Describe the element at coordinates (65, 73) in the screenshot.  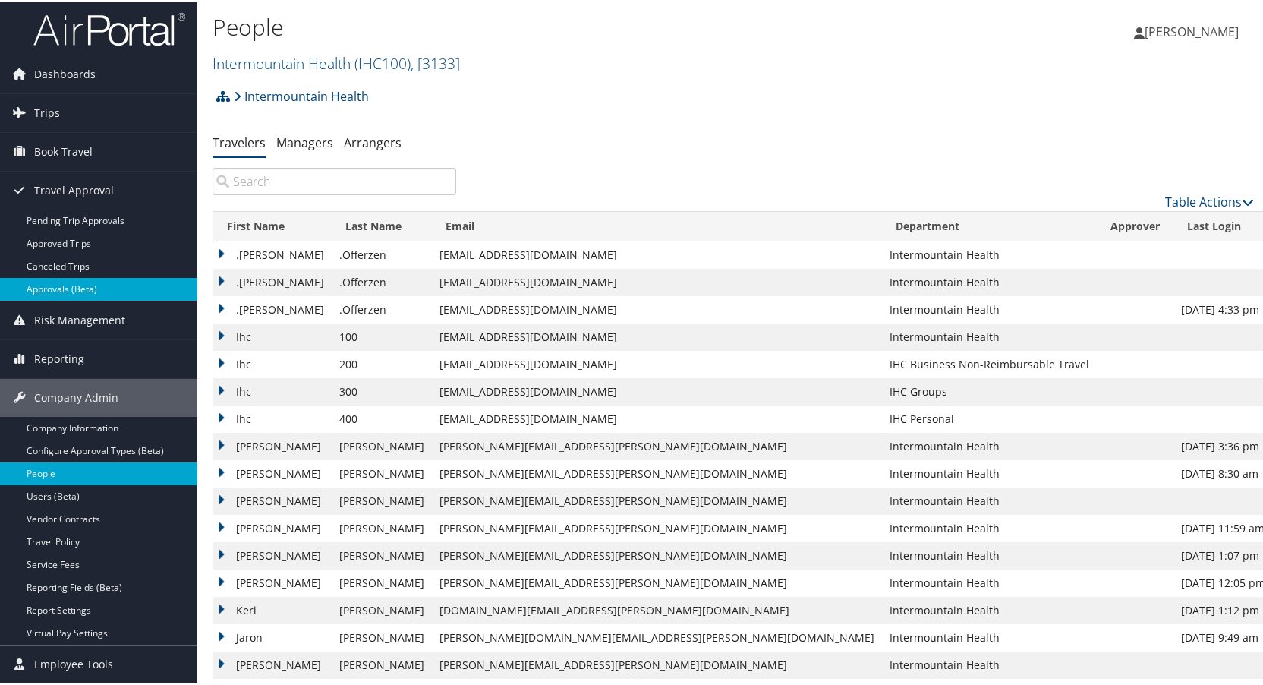
I see `span: Dashboards` at that location.